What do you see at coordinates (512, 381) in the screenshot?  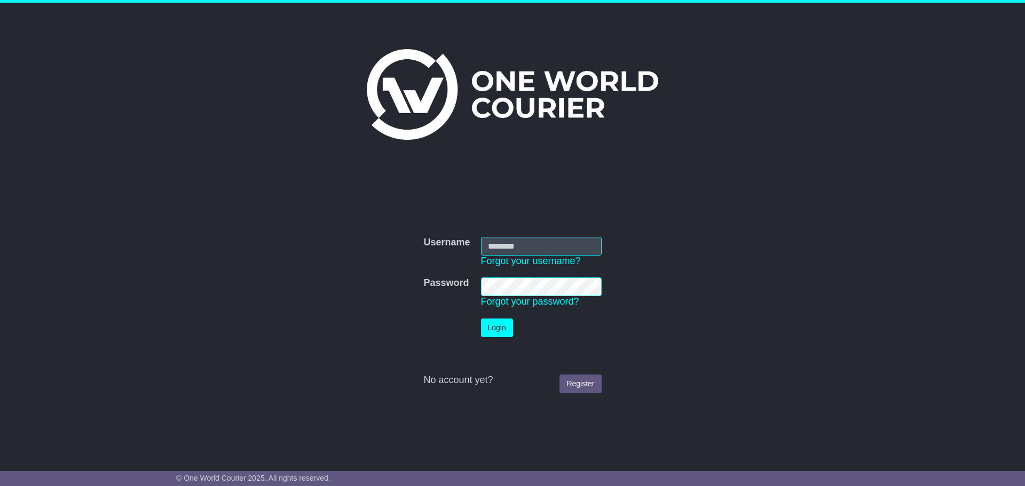 I see `div: No account yet?` at bounding box center [512, 381].